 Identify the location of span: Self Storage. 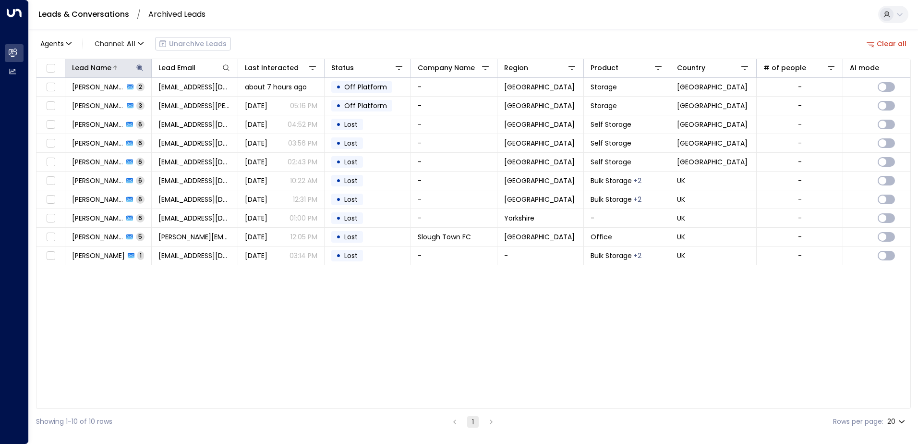
(611, 124).